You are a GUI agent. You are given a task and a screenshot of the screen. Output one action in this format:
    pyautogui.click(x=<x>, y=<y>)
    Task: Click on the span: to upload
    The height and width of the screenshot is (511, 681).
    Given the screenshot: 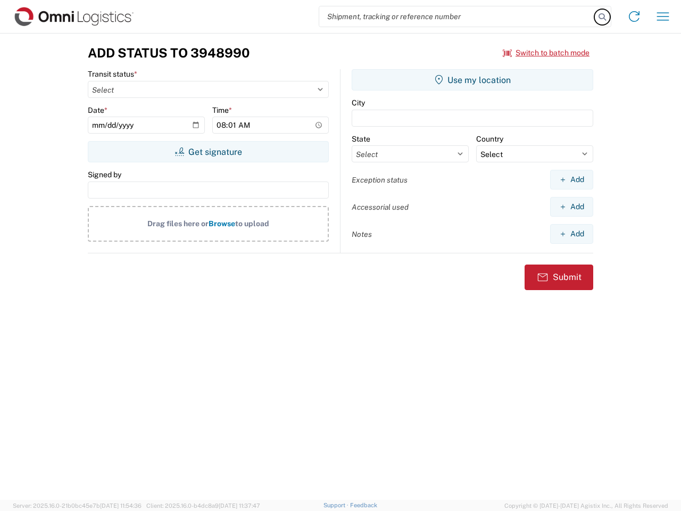 What is the action you would take?
    pyautogui.click(x=252, y=224)
    